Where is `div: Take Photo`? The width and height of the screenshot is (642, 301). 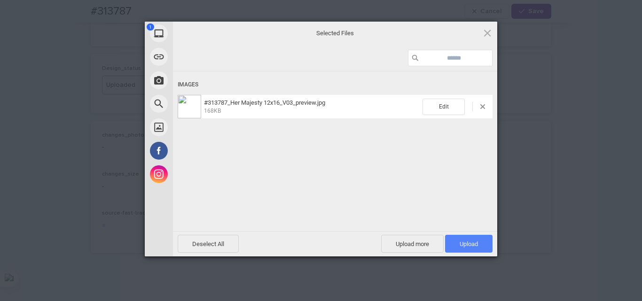
div: Take Photo is located at coordinates (201, 80).